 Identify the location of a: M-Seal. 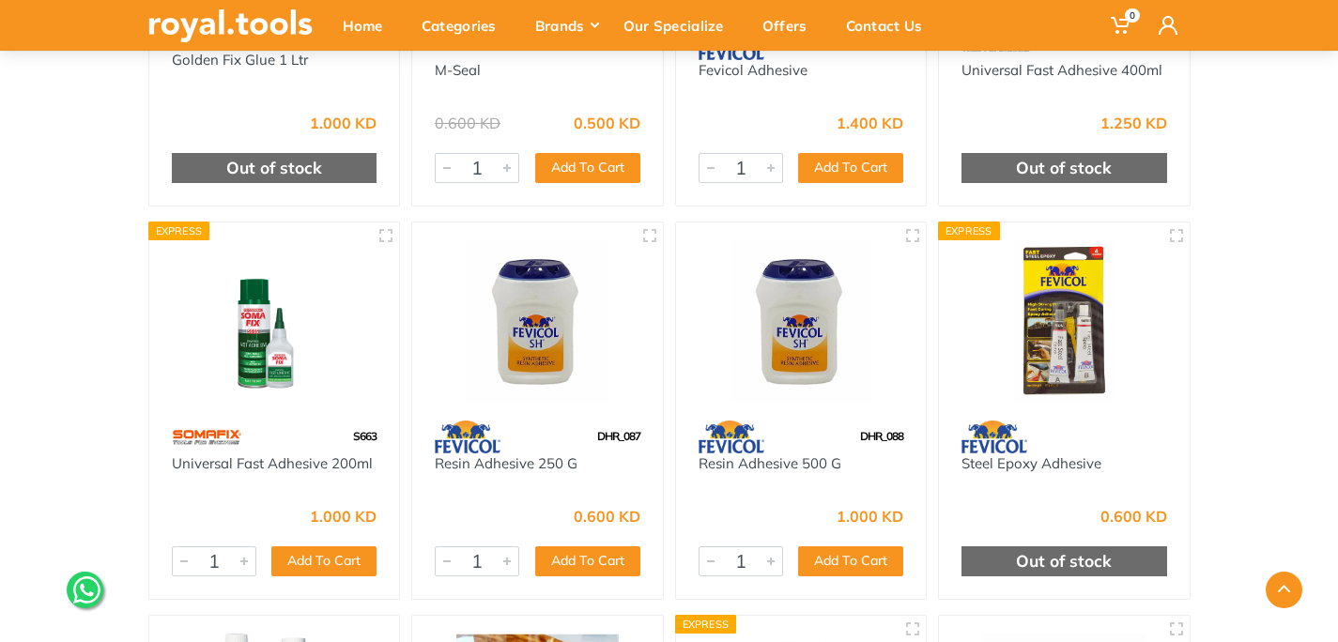
(457, 69).